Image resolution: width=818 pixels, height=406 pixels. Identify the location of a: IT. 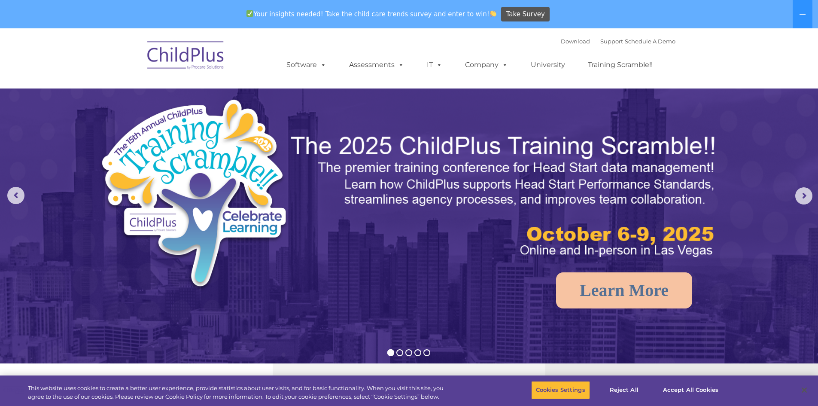
(435, 65).